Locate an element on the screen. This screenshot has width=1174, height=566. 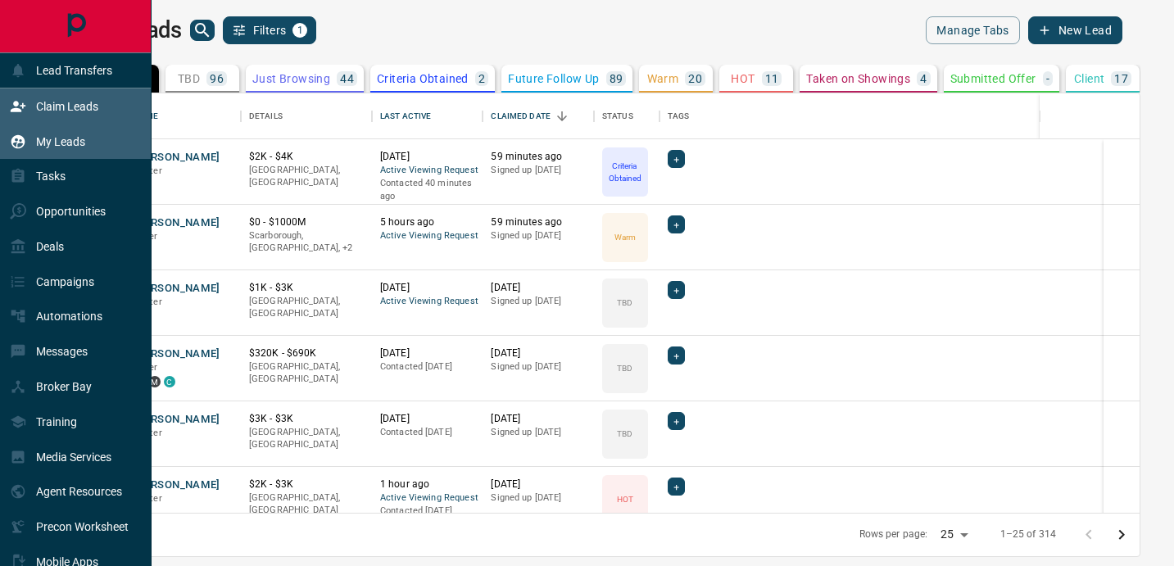
p: 5 hours ago is located at coordinates (428, 222).